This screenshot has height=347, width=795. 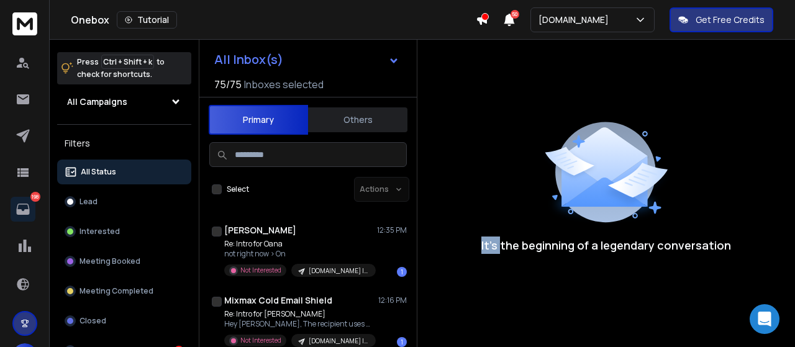 What do you see at coordinates (515, 14) in the screenshot?
I see `span: 50` at bounding box center [515, 14].